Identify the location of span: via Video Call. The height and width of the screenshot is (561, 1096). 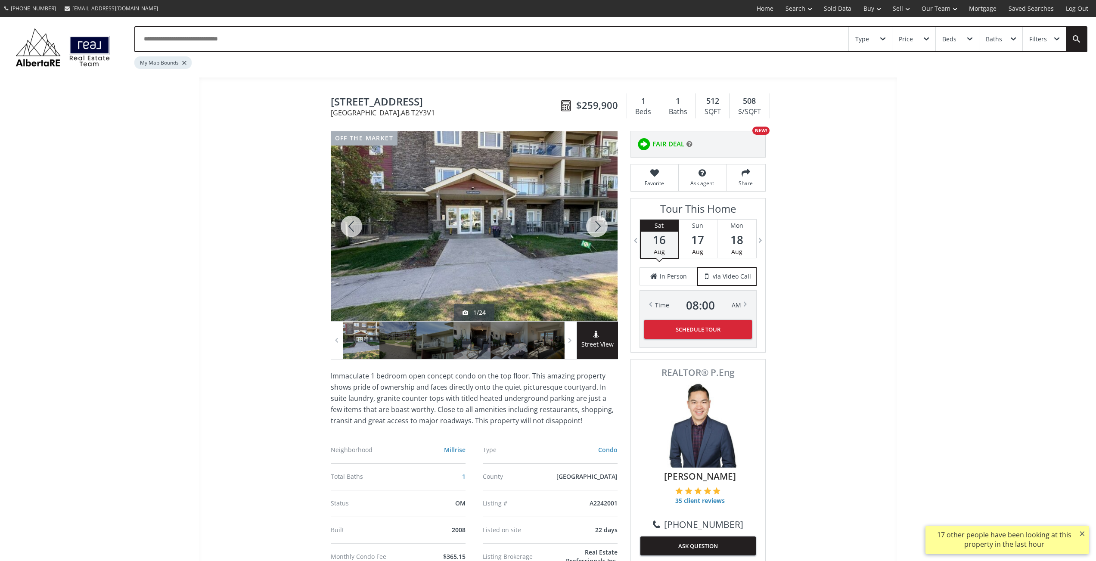
(731, 276).